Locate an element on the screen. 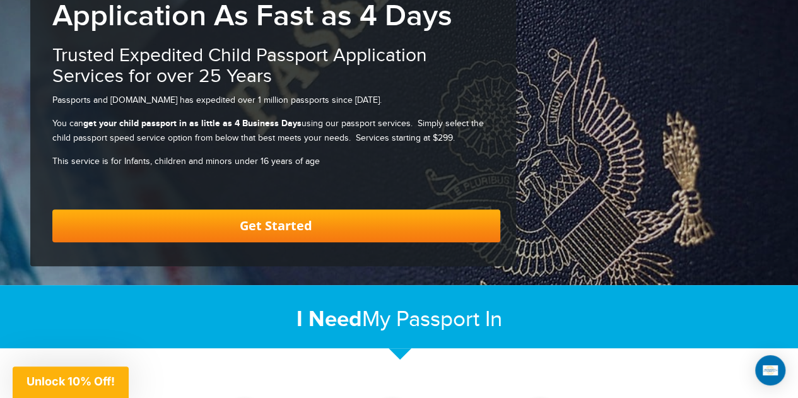  strong: get your child passport in as little as 4 Business Days is located at coordinates (192, 123).